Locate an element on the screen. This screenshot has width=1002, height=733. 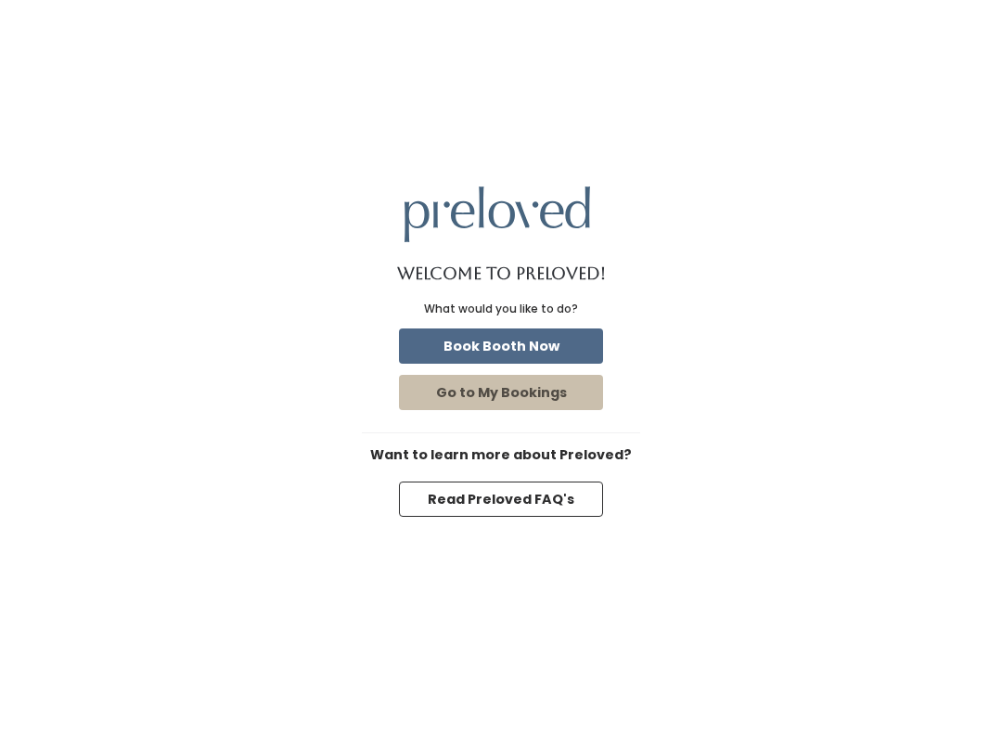
h1: Welcome to Preloved! is located at coordinates (501, 274).